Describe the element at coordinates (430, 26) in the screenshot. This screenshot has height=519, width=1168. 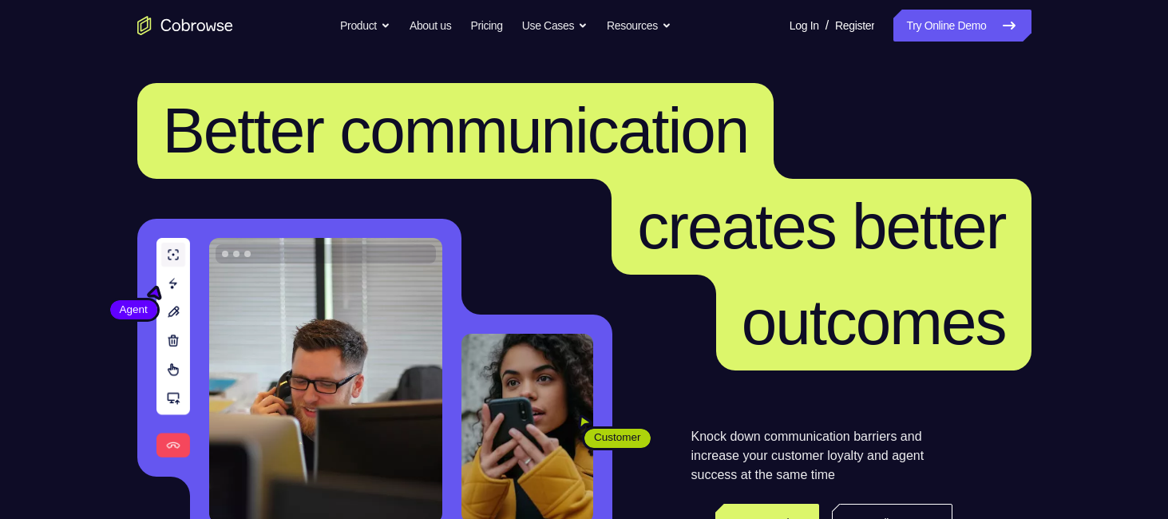
I see `a: About us` at that location.